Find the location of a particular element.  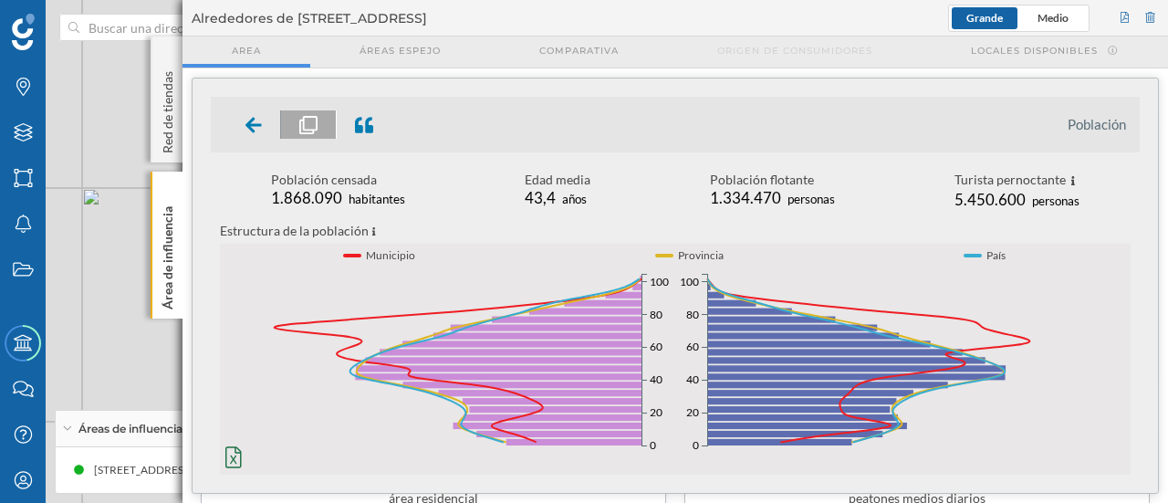

p: Red de tiendas is located at coordinates (168, 109).